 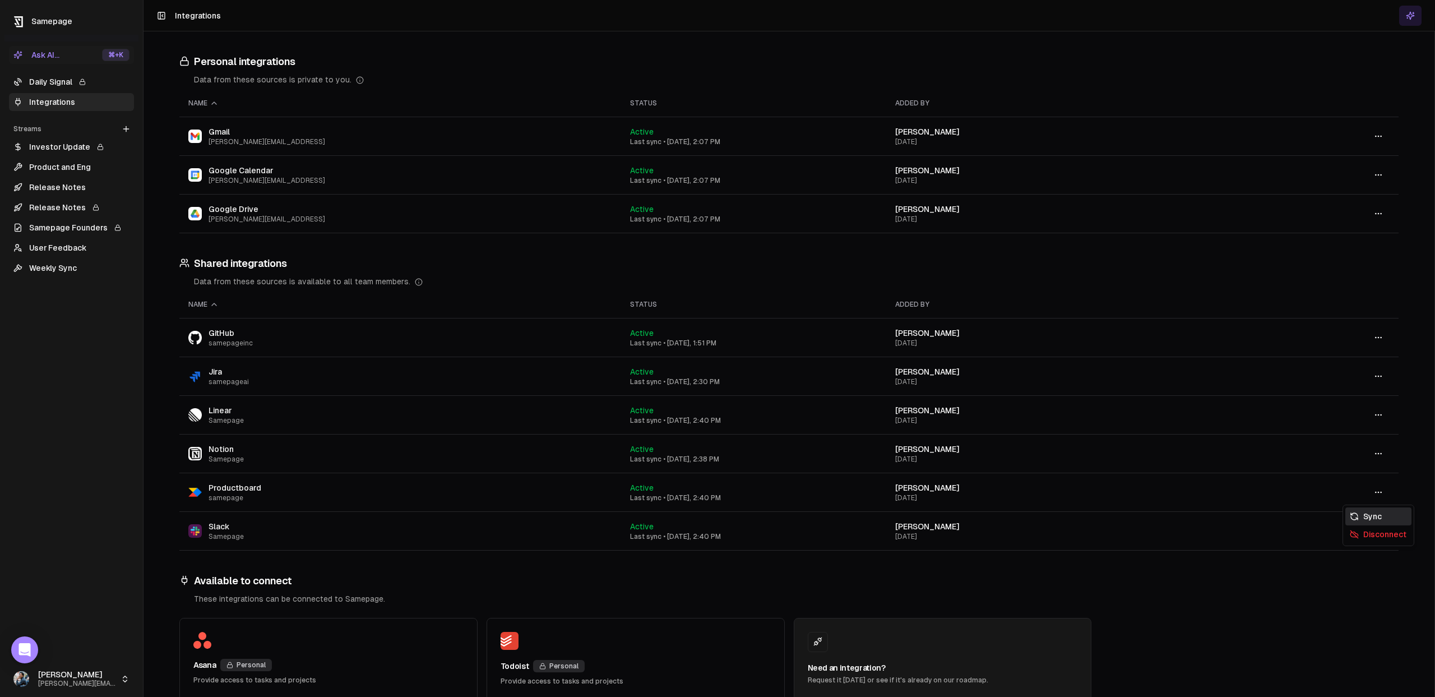 I want to click on img: Todoist, so click(x=510, y=641).